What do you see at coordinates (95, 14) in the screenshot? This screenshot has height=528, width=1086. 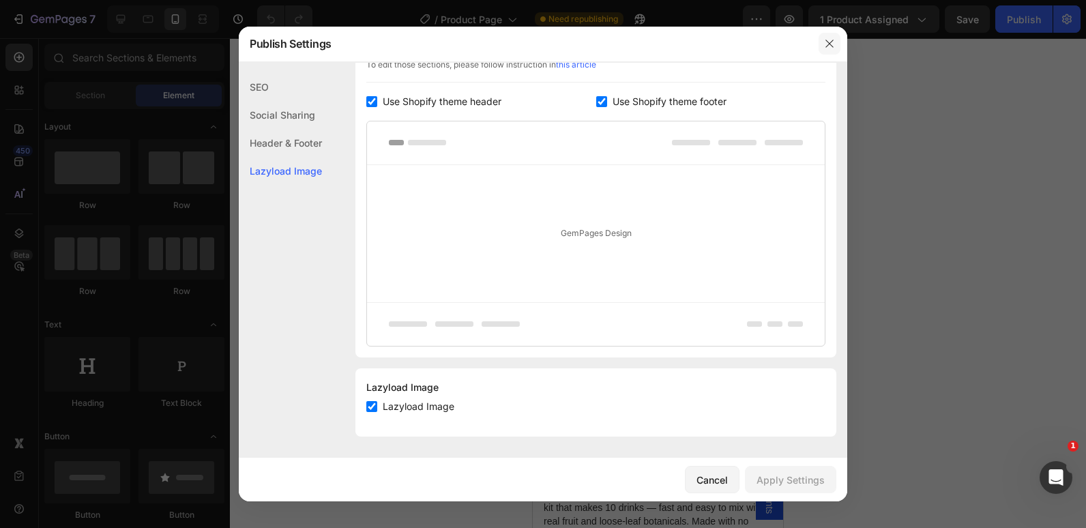 I see `span: Mobile ( 367 px)` at bounding box center [95, 14].